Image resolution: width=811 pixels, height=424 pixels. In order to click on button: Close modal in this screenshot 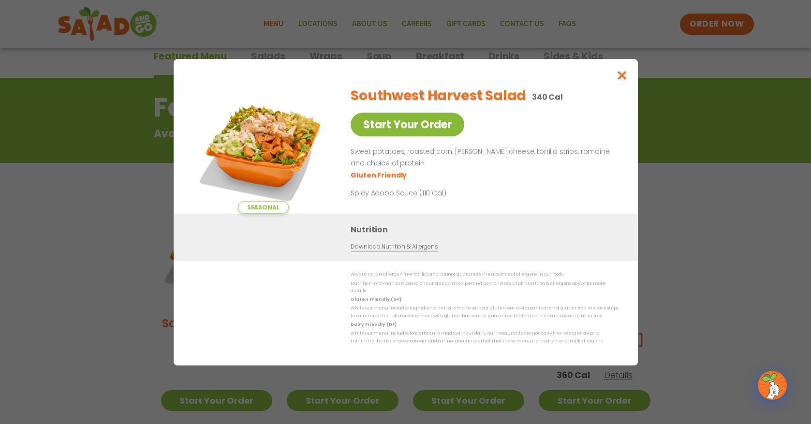, I will do `click(621, 75)`.